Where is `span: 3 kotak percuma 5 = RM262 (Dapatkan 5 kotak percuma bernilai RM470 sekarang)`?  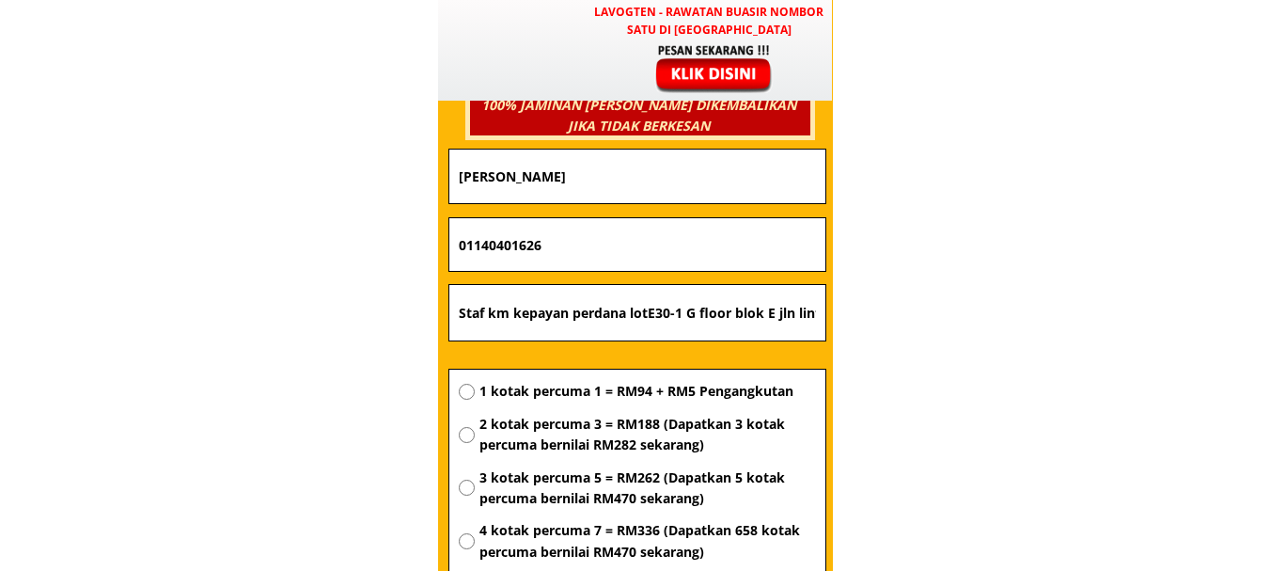
span: 3 kotak percuma 5 = RM262 (Dapatkan 5 kotak percuma bernilai RM470 sekarang) is located at coordinates (648, 488).